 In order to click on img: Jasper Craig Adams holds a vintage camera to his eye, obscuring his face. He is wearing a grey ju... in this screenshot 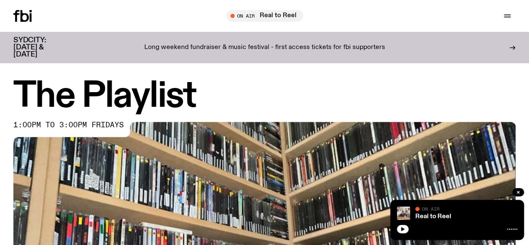, I will do `click(404, 213)`.